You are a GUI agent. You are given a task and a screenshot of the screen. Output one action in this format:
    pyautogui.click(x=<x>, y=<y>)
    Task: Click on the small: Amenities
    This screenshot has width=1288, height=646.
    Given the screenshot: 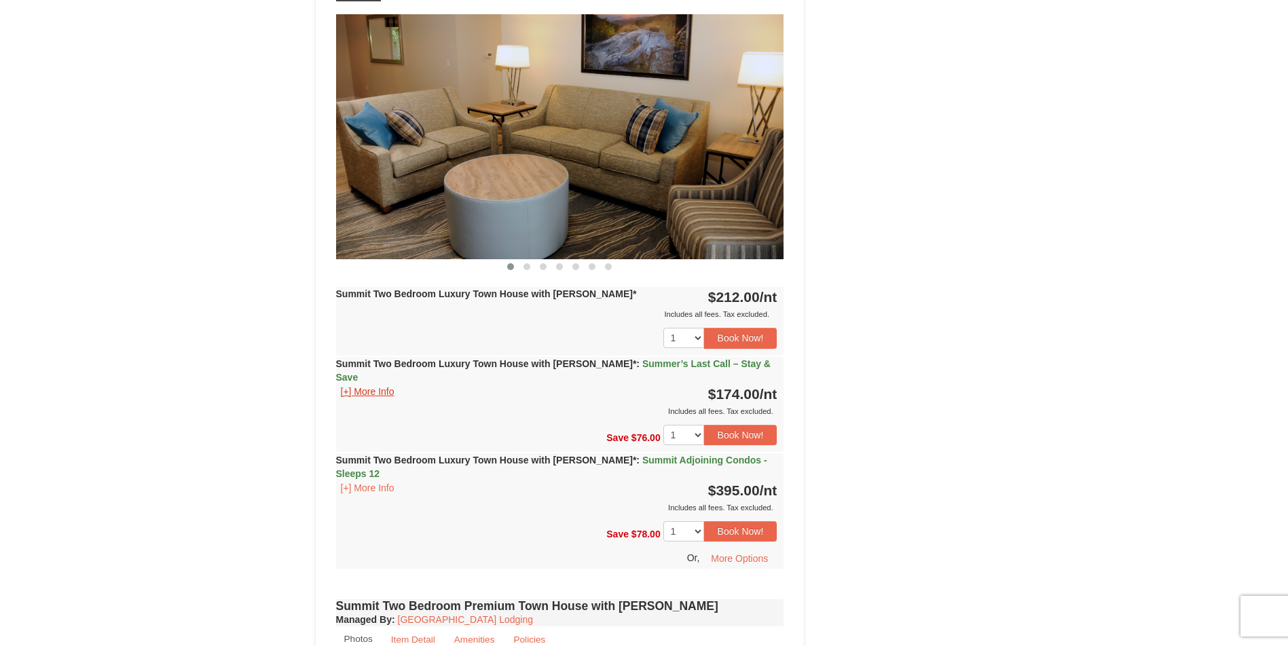 What is the action you would take?
    pyautogui.click(x=475, y=640)
    